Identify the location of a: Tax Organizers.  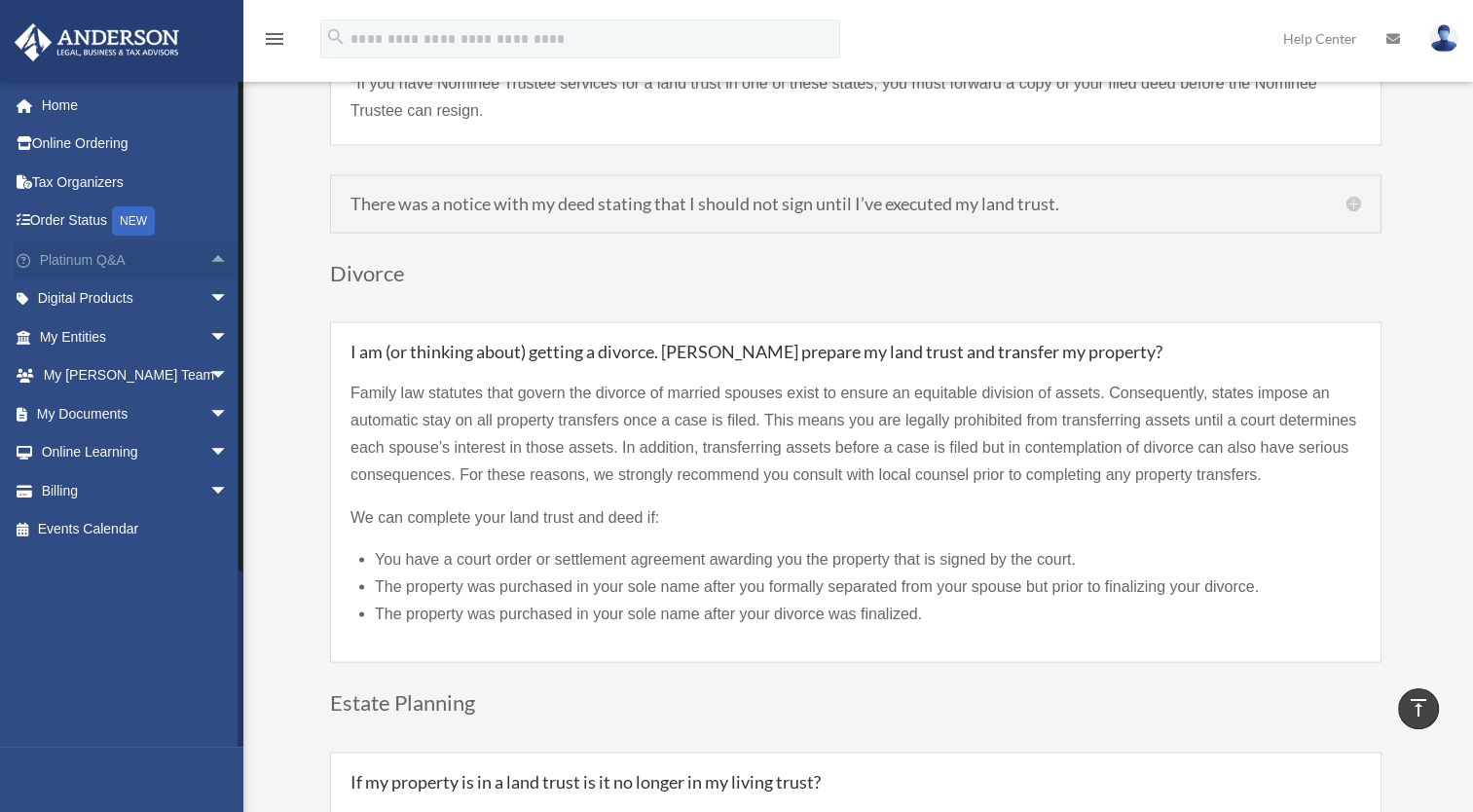
(136, 182).